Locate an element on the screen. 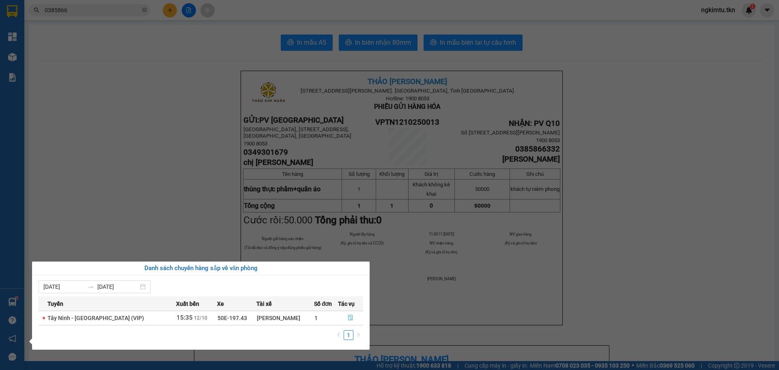  li: Previous Page is located at coordinates (339, 335).